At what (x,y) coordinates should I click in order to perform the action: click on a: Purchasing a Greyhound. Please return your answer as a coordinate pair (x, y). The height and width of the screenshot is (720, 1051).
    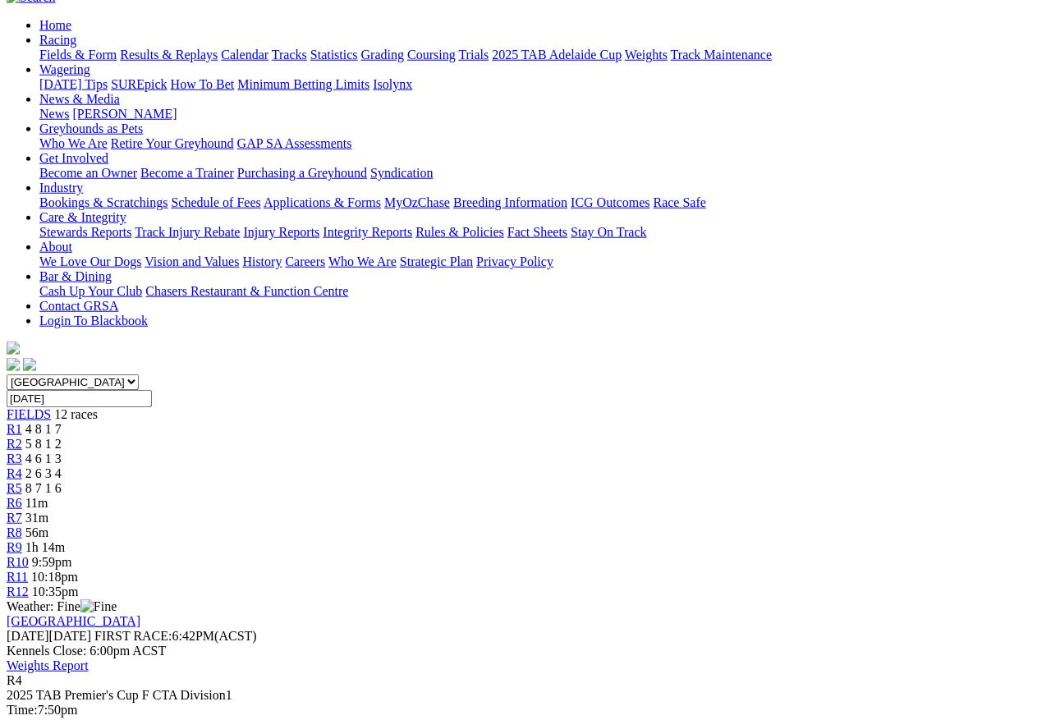
    Looking at the image, I should click on (302, 172).